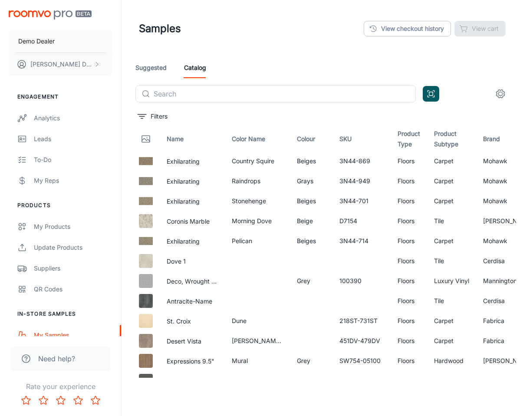  I want to click on td: Raindrops, so click(257, 181).